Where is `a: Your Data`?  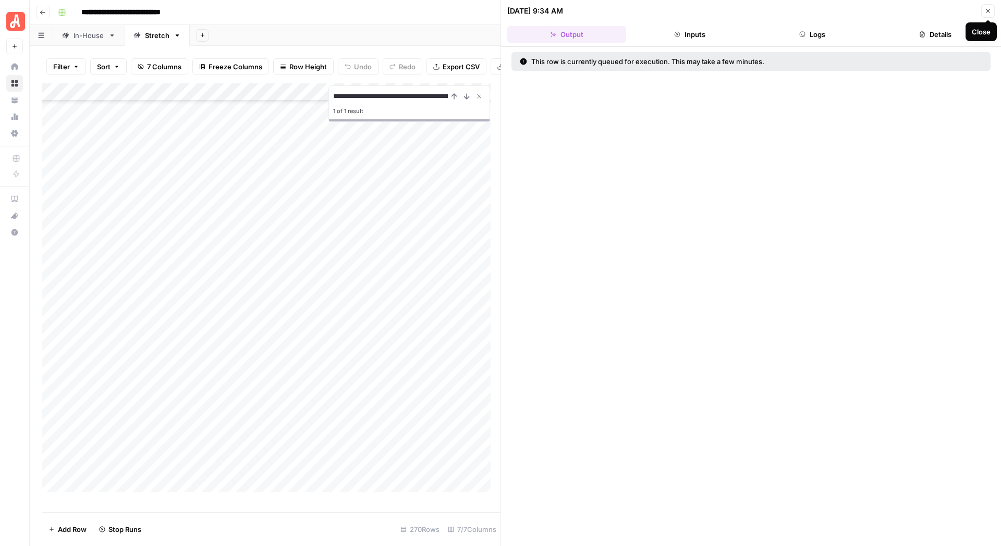 a: Your Data is located at coordinates (15, 100).